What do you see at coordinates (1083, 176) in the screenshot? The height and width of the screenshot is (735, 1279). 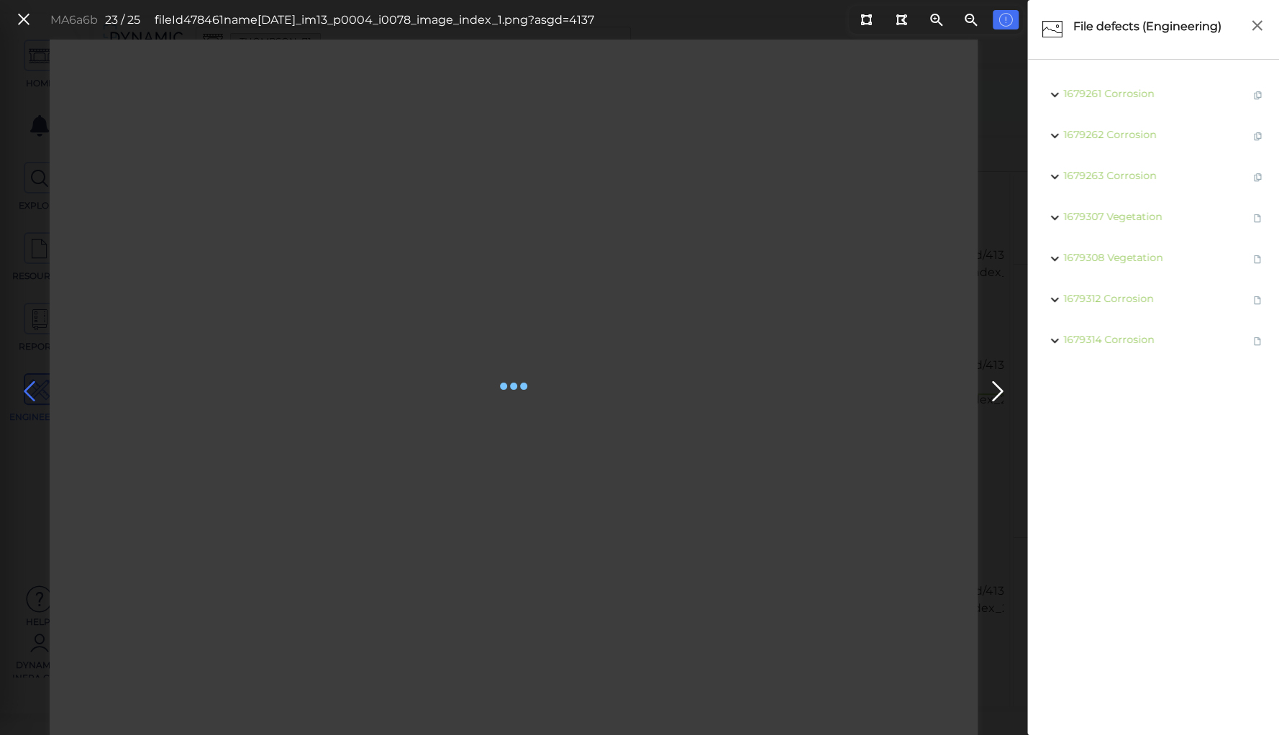 I see `span: 1679263` at bounding box center [1083, 176].